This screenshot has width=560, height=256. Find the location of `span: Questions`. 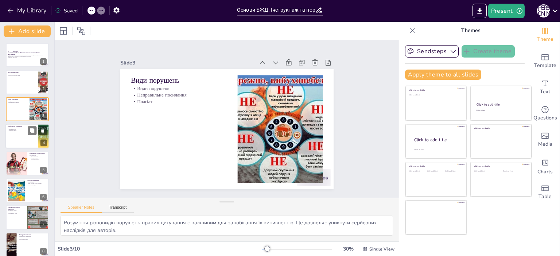

span: Questions is located at coordinates (545, 118).